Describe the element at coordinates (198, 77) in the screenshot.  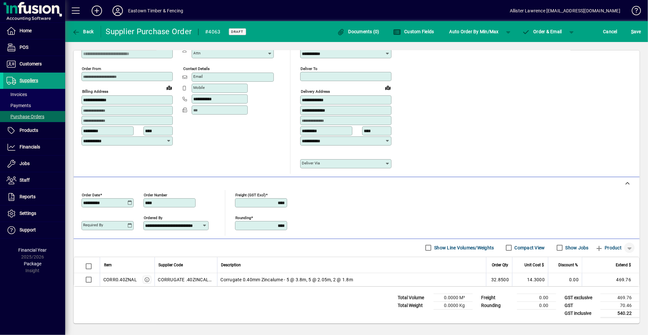
I see `mat-label: Email` at that location.